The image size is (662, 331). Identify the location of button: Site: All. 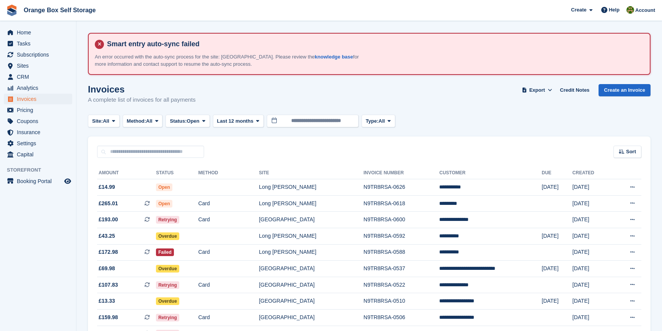
(104, 121).